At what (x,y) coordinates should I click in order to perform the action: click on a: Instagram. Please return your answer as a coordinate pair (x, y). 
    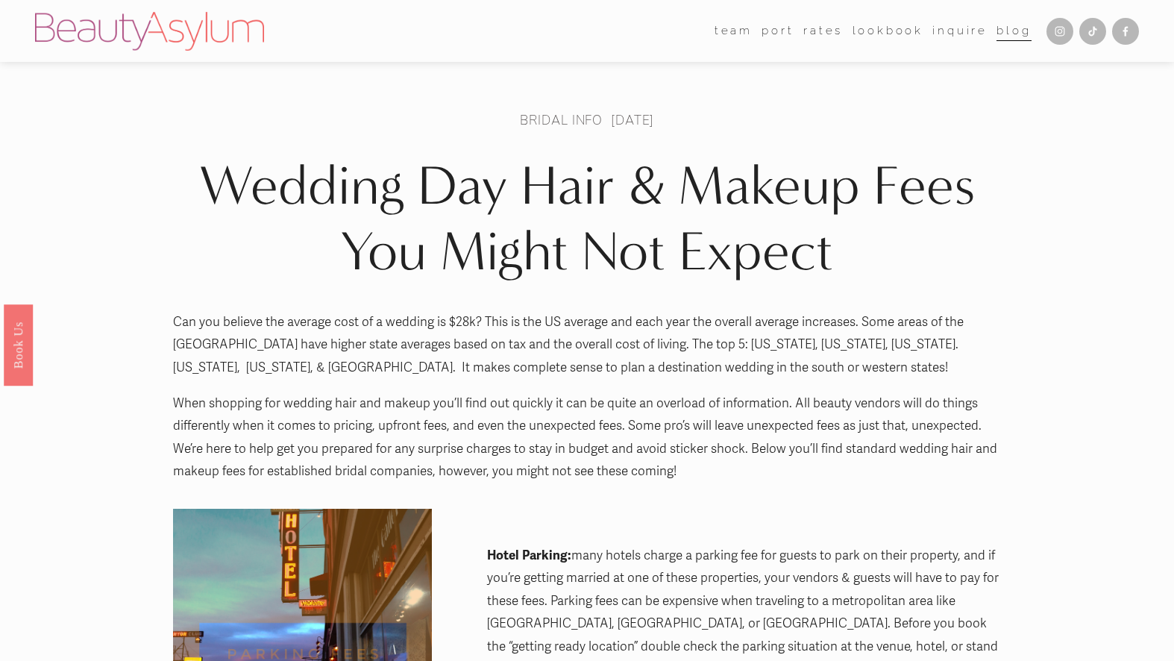
    Looking at the image, I should click on (1060, 31).